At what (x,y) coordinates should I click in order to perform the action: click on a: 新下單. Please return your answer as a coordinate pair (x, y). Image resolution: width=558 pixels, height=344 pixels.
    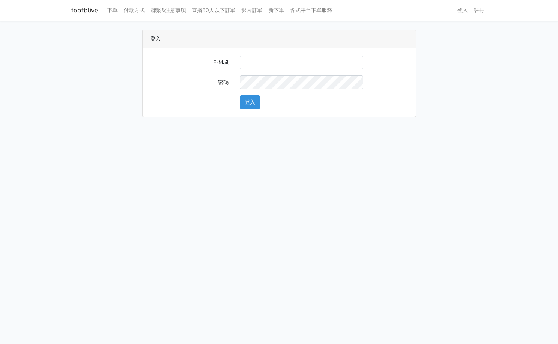
    Looking at the image, I should click on (276, 10).